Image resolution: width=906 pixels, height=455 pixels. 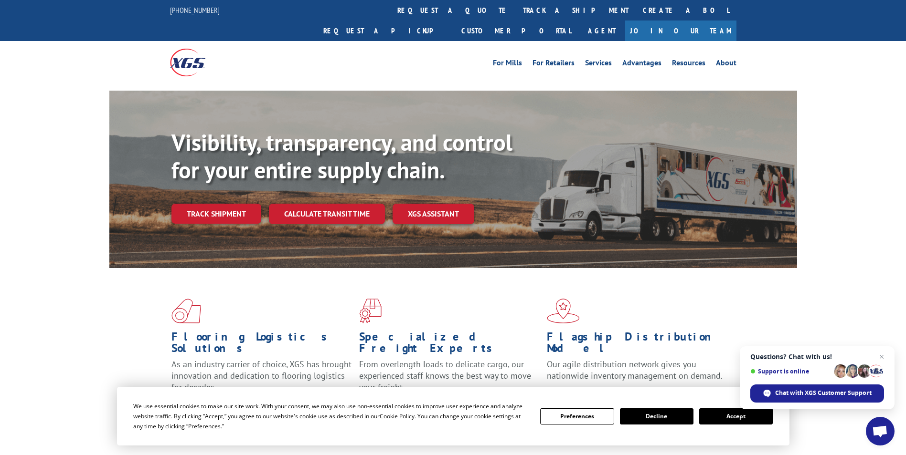 I want to click on a: For Mills, so click(x=507, y=64).